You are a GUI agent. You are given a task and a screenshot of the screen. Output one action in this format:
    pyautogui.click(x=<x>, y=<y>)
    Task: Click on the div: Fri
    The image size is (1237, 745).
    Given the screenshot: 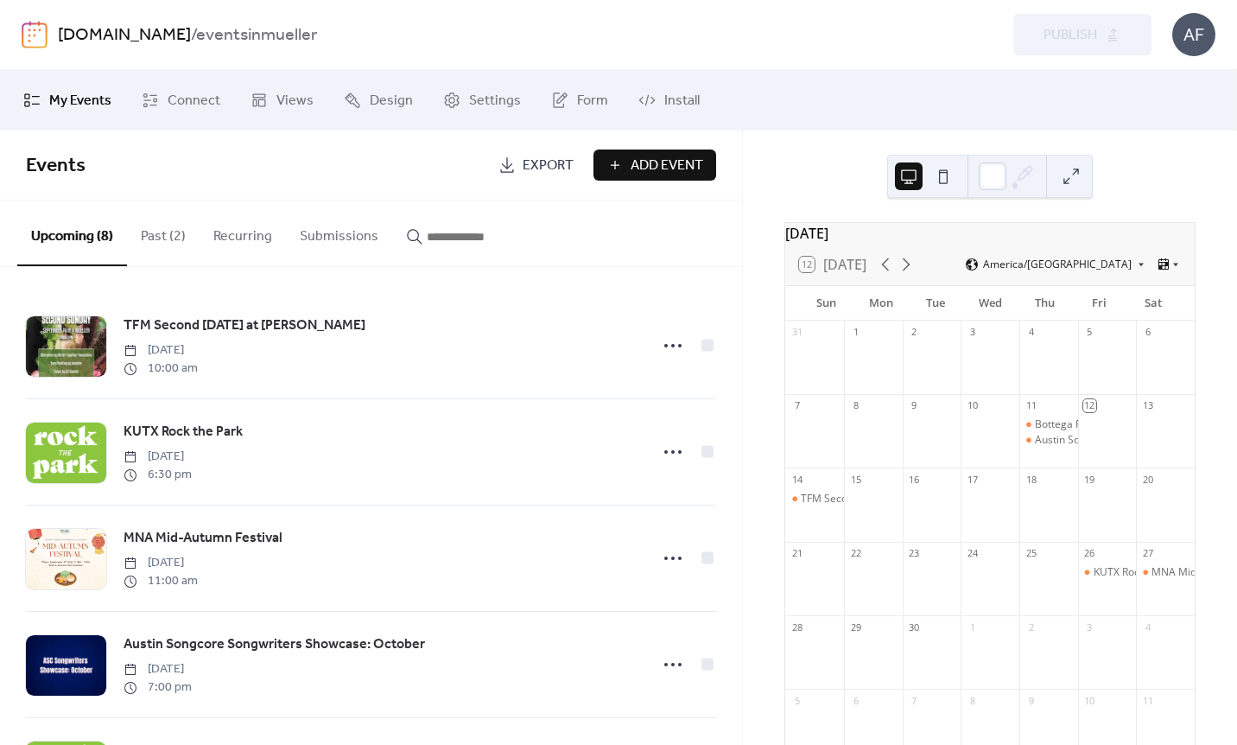 What is the action you would take?
    pyautogui.click(x=1099, y=303)
    